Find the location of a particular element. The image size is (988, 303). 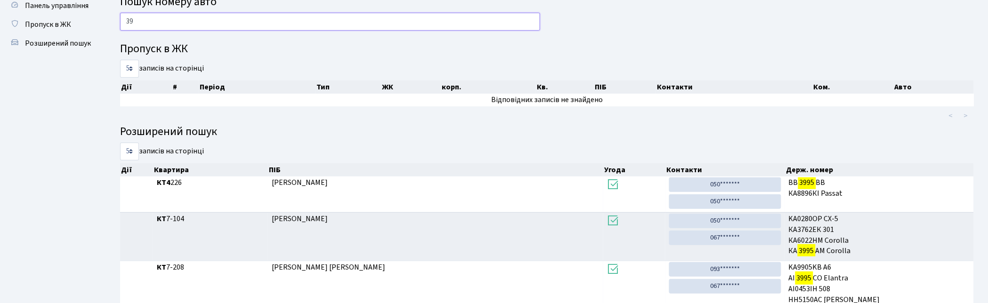

span: 226 is located at coordinates (210, 183).